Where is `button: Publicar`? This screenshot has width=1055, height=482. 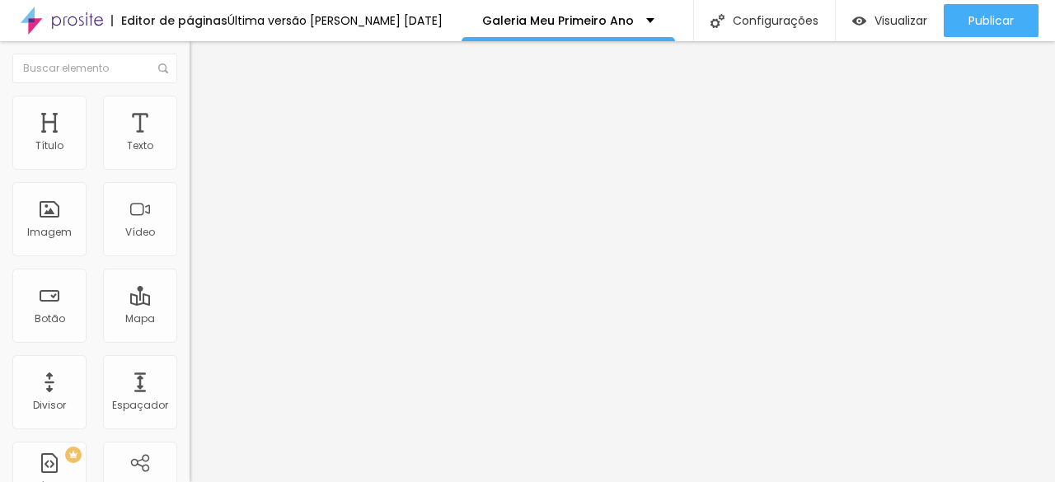
button: Publicar is located at coordinates (990, 21).